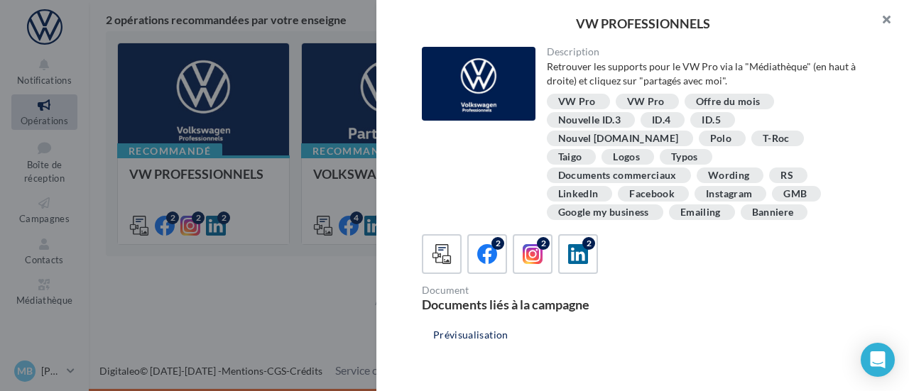  What do you see at coordinates (795, 194) in the screenshot?
I see `div: GMB` at bounding box center [795, 194].